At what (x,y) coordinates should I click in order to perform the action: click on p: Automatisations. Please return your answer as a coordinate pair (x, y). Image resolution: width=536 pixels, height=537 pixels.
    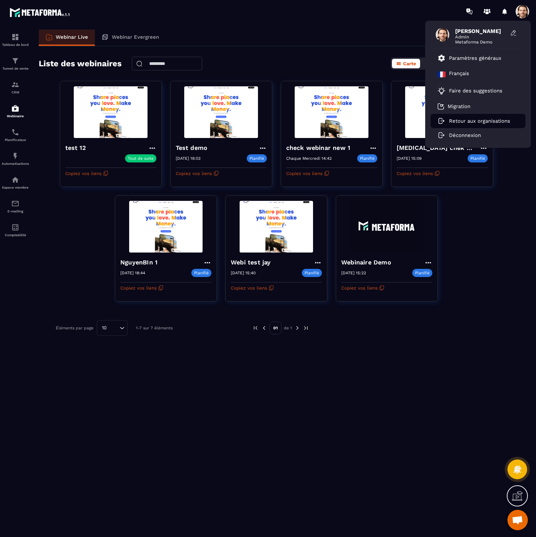
    Looking at the image, I should click on (15, 164).